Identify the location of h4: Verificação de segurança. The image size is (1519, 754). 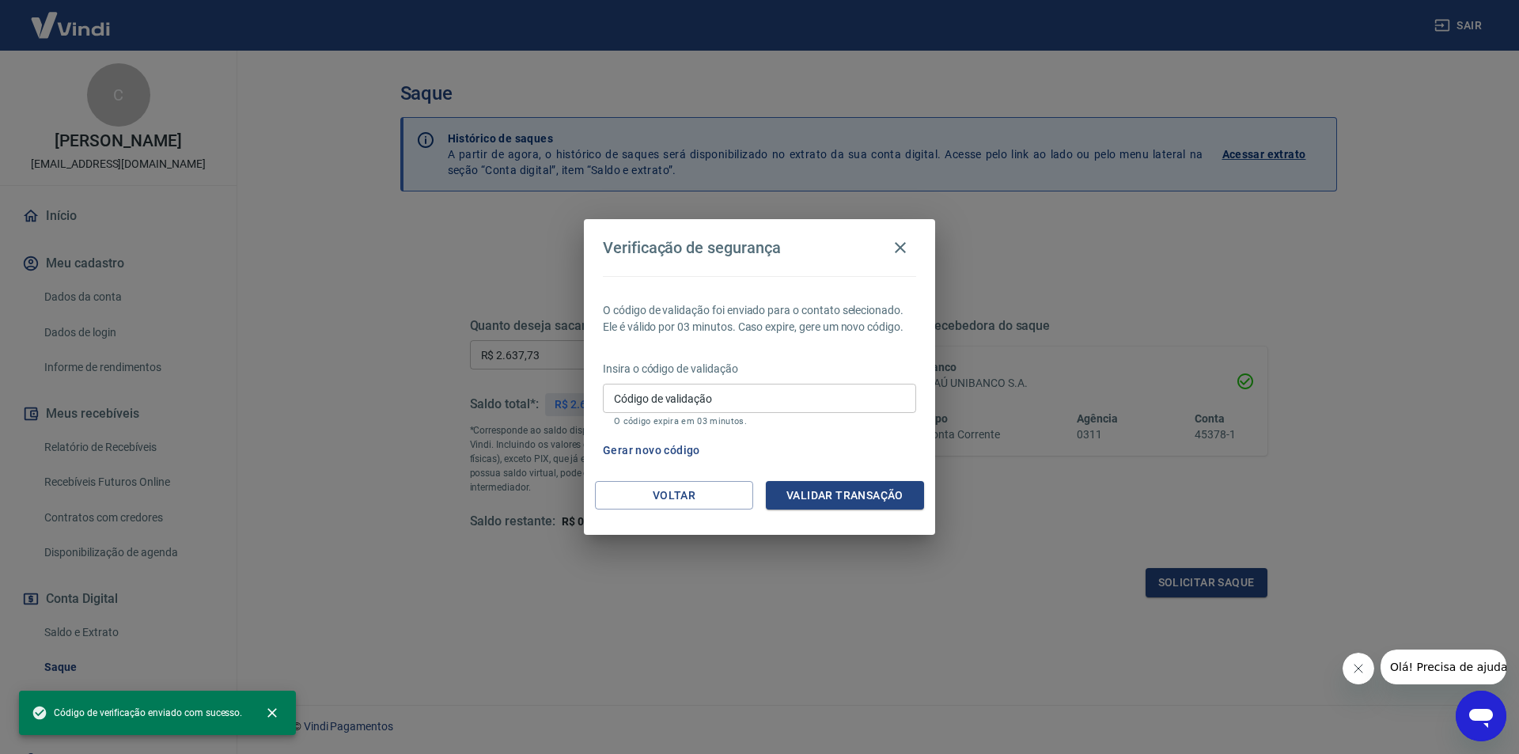
(691, 248).